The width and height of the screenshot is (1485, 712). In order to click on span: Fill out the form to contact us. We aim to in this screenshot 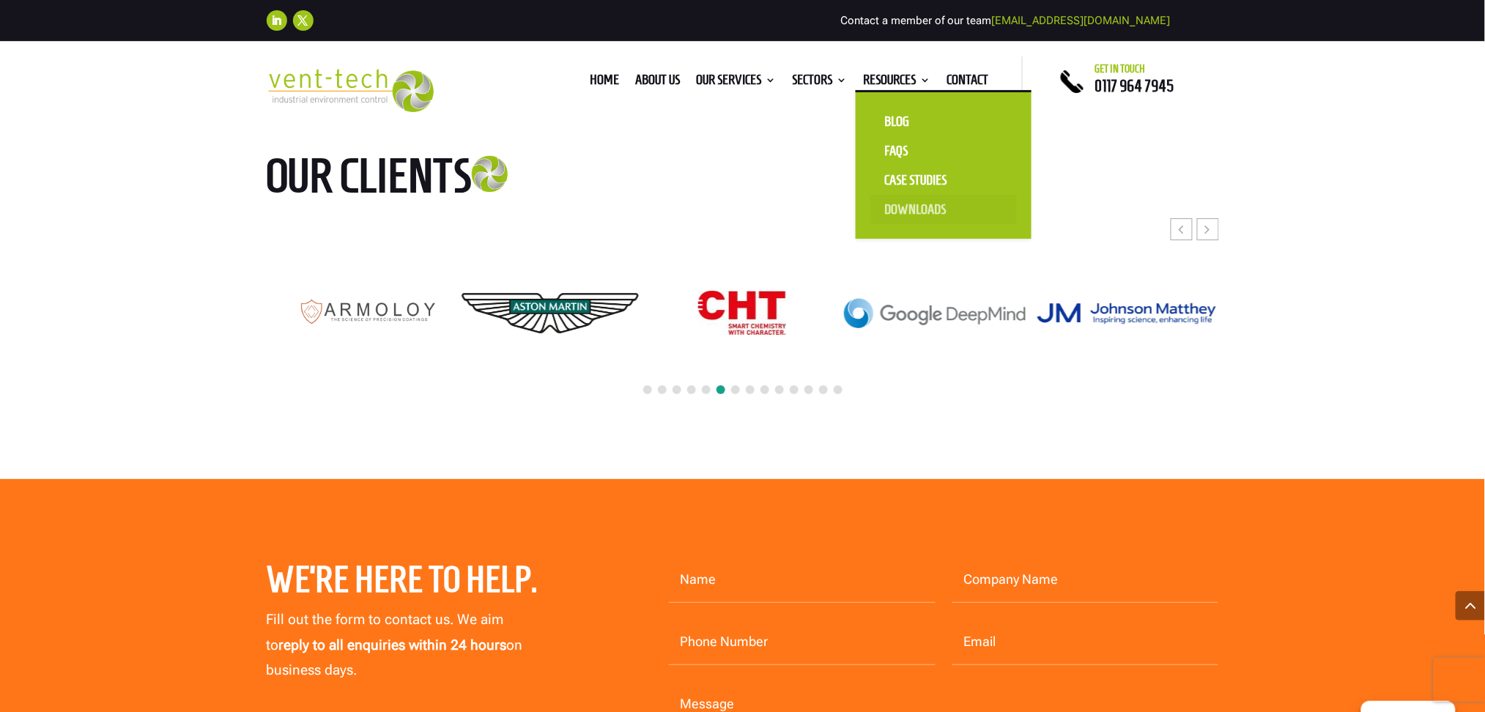, I will do `click(385, 632)`.